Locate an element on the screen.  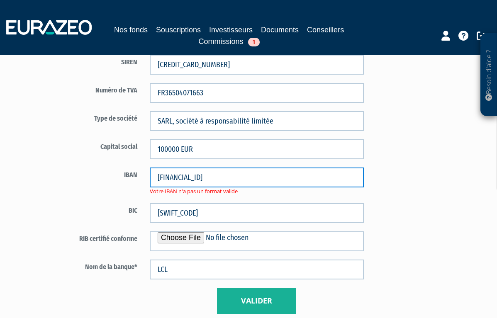
span: 1 is located at coordinates (254, 42).